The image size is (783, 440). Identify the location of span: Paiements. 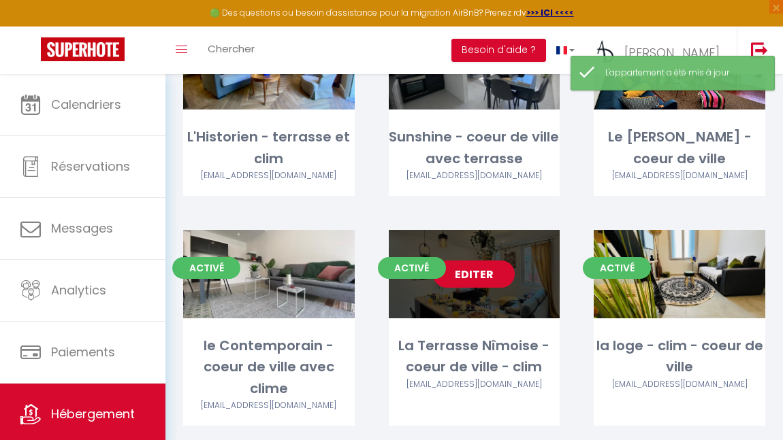
(83, 352).